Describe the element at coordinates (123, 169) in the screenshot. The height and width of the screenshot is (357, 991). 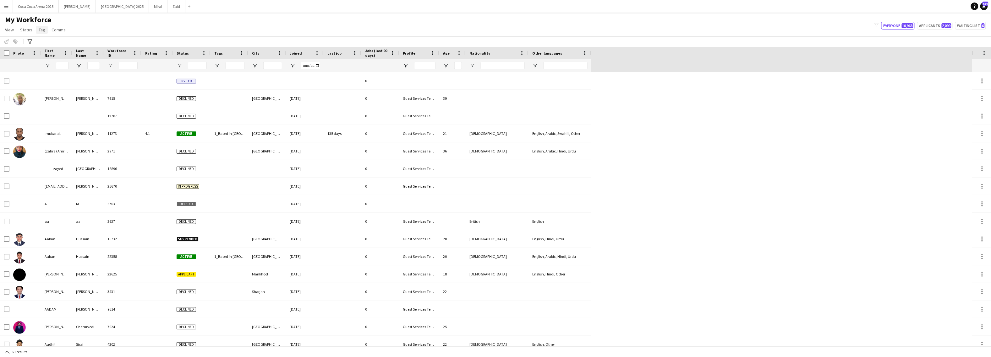
I see `div: 18896` at that location.